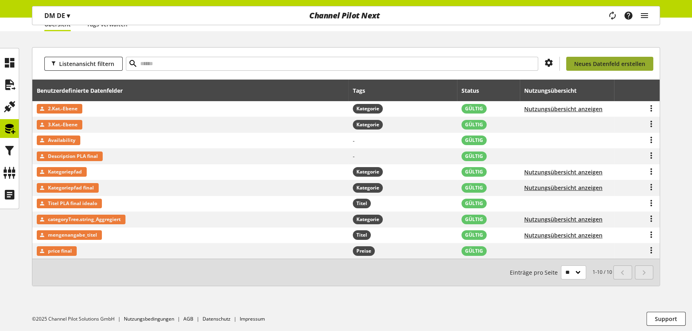 This screenshot has height=331, width=692. What do you see at coordinates (359, 90) in the screenshot?
I see `div: Tags` at bounding box center [359, 90].